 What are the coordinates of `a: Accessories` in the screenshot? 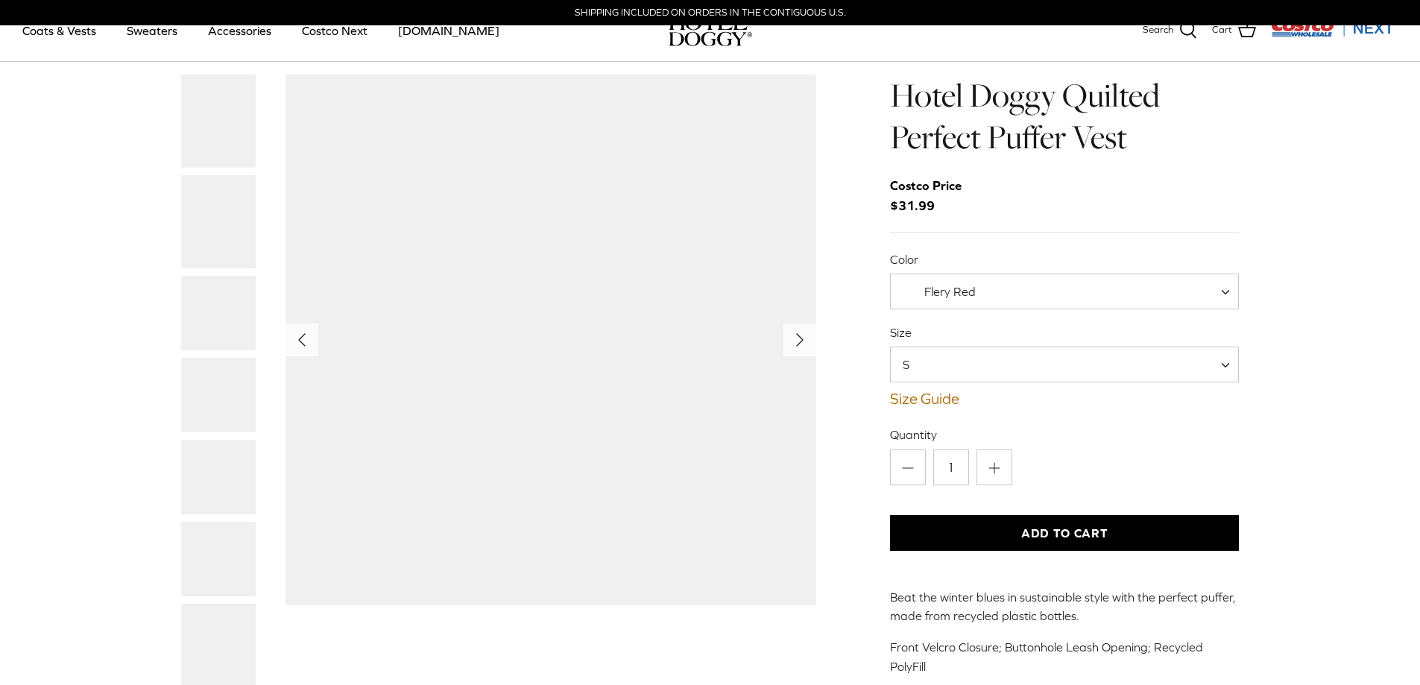 It's located at (239, 31).